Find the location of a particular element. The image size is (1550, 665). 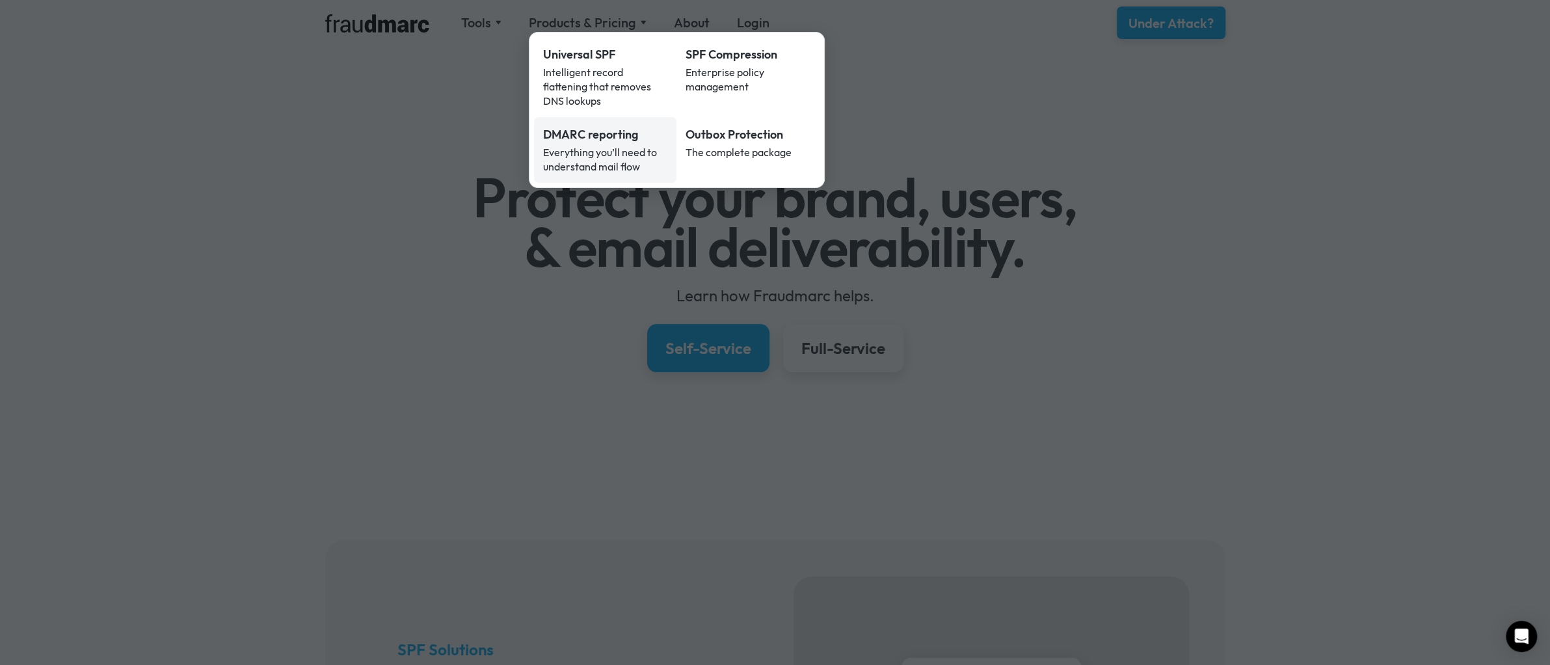

a: Outbox ProtectionThe complete package is located at coordinates (748, 150).